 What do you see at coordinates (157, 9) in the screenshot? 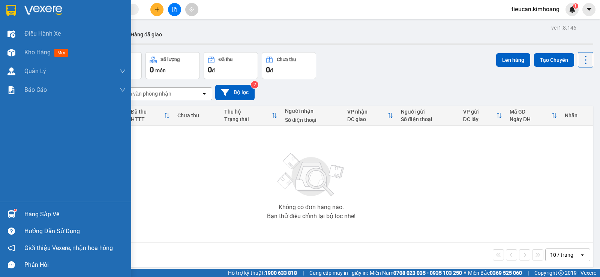
I see `span: plus` at bounding box center [157, 9].